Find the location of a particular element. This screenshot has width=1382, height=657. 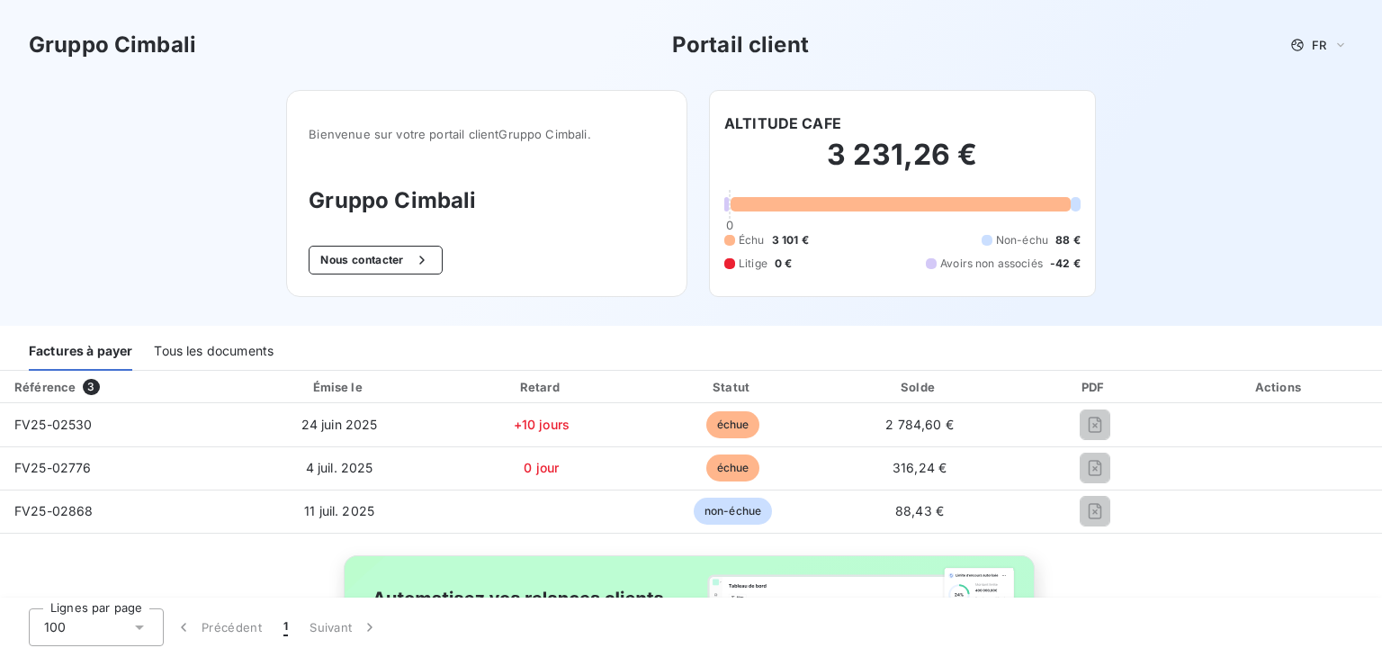

button: Suivant is located at coordinates (344, 627).